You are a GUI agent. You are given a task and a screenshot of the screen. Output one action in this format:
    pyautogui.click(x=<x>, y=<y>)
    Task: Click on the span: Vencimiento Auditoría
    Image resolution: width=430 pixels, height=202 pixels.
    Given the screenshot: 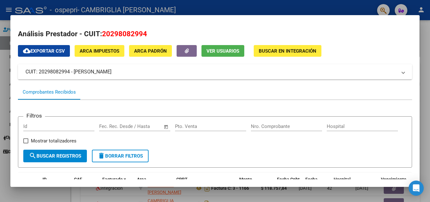 What is the action you would take?
    pyautogui.click(x=394, y=183)
    